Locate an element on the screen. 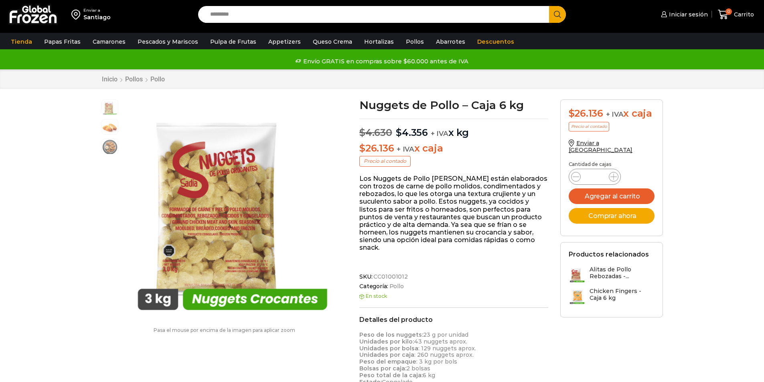 This screenshot has width=764, height=382. h2: Productos relacionados is located at coordinates (608, 254).